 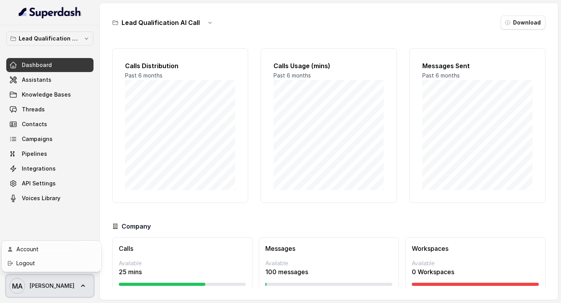 I want to click on div: Logout, so click(x=49, y=263).